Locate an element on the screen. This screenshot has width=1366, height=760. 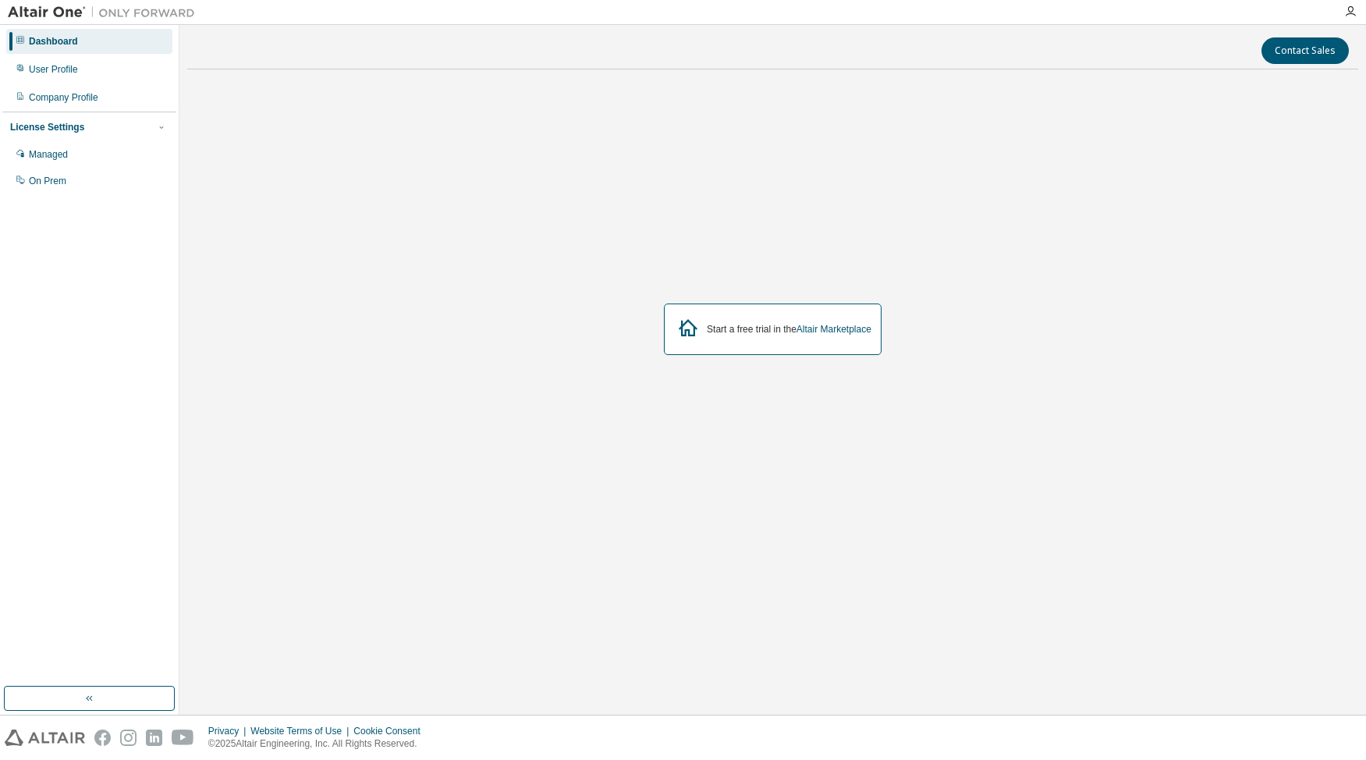
img: altair_logo.svg is located at coordinates (44, 737).